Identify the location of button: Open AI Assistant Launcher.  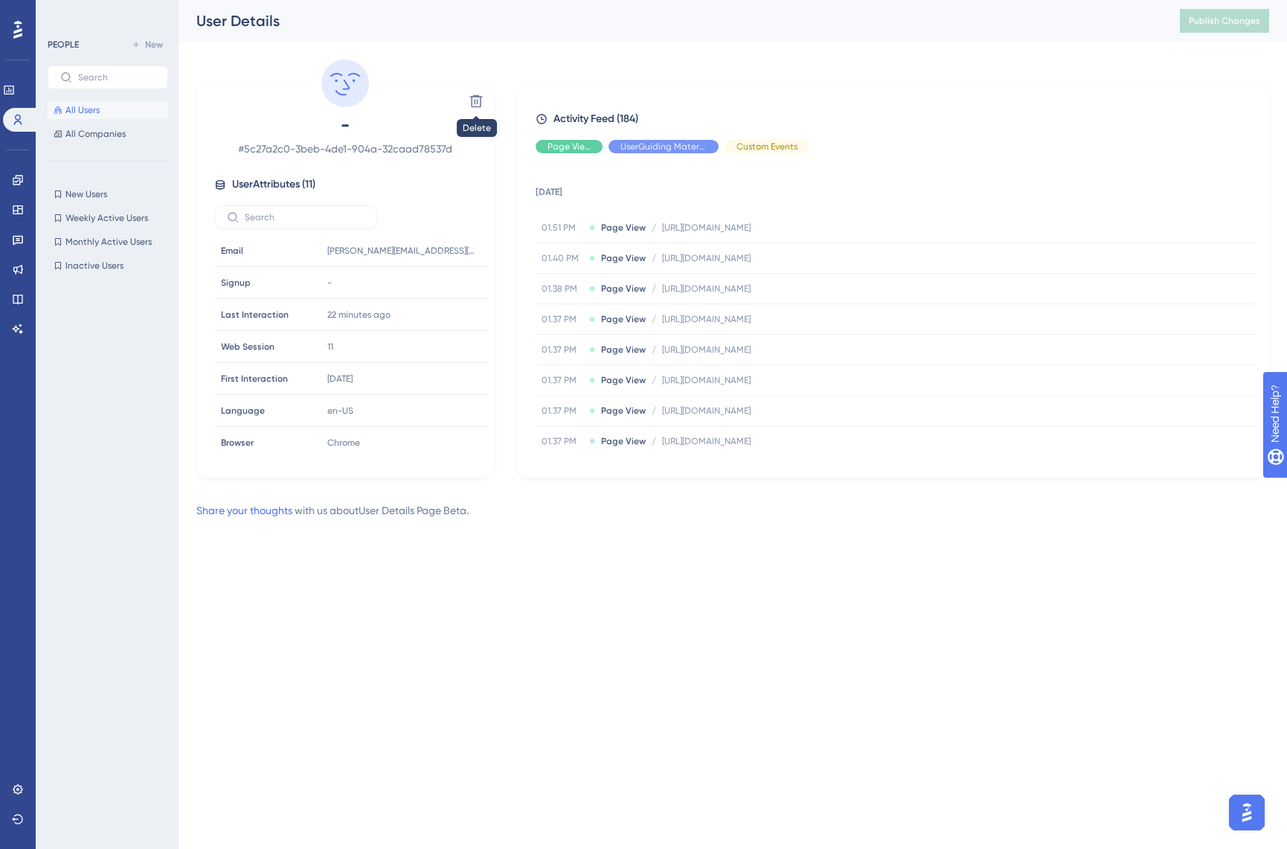
(22, 22).